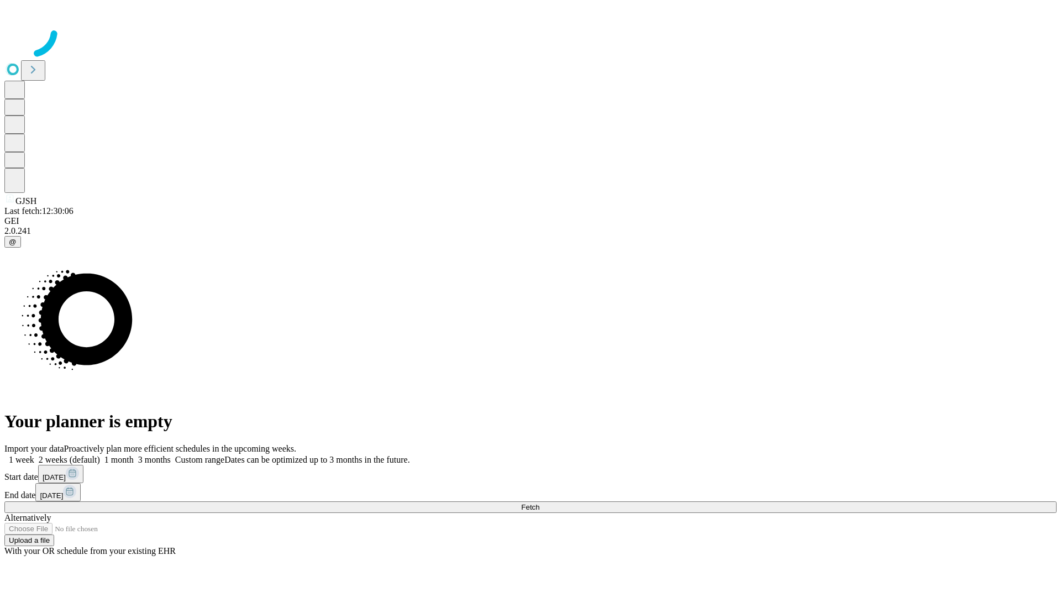 This screenshot has height=597, width=1061. Describe the element at coordinates (317, 459) in the screenshot. I see `span: Dates can be optimized up to 3 months in the future.` at that location.